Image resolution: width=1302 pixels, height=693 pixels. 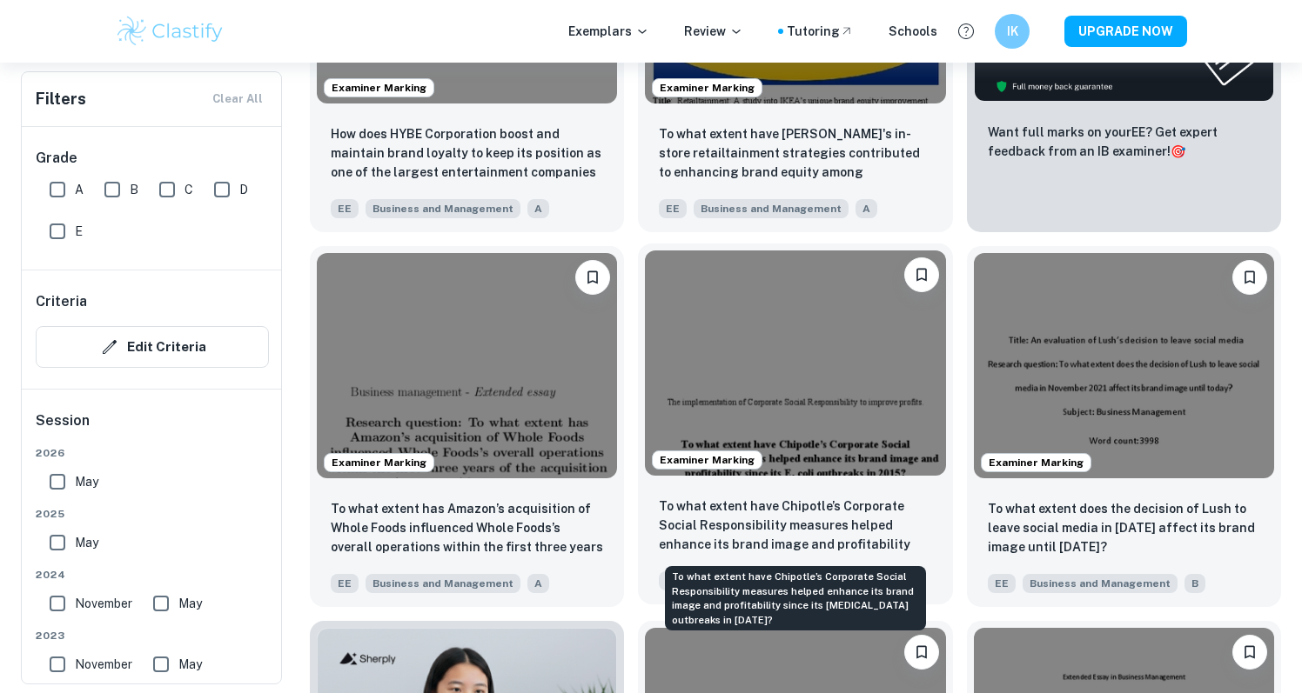 What do you see at coordinates (466, 529) in the screenshot?
I see `p: To what extent has Amazon’s acquisition of Whole Foods influenced Whole Foods’s overall operation...` at bounding box center [466, 529].